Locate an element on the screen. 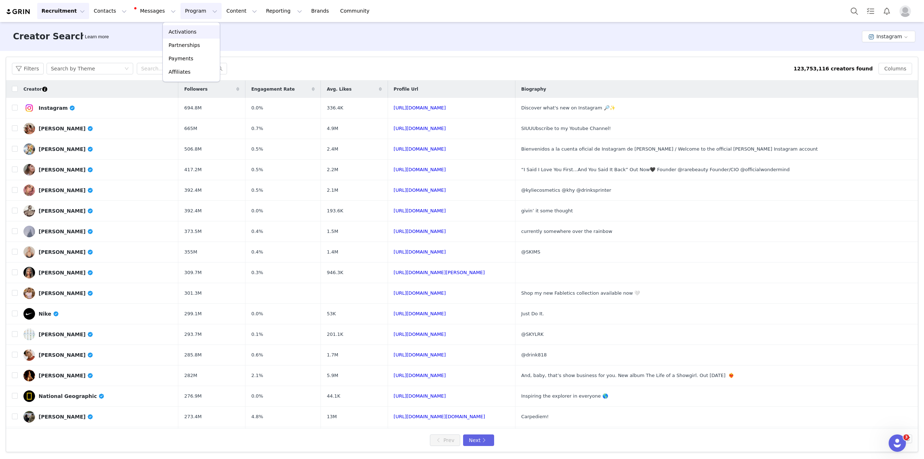 This screenshot has width=924, height=459. span: Creator is located at coordinates (32, 89).